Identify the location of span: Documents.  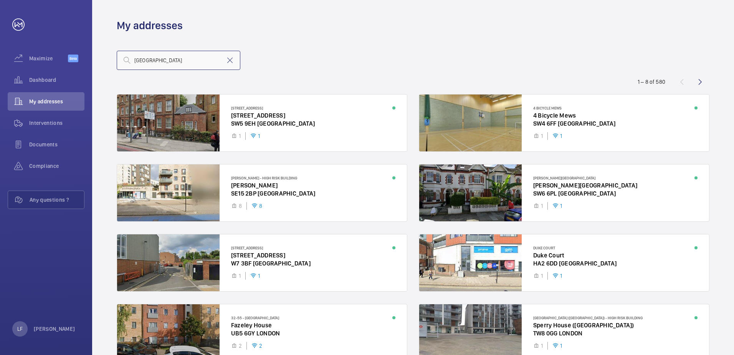
(57, 144).